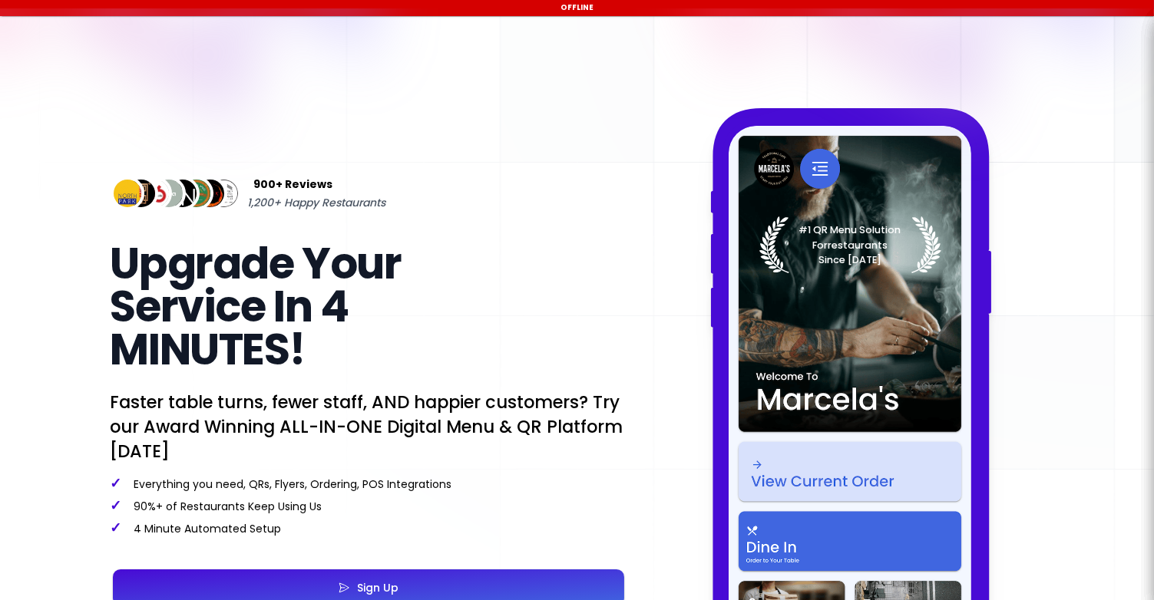 The height and width of the screenshot is (600, 1154). I want to click on span: 900+ Reviews, so click(292, 184).